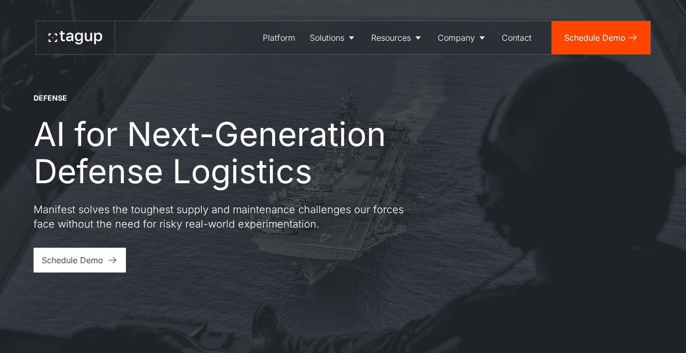 This screenshot has width=686, height=353. I want to click on div: Contact, so click(517, 38).